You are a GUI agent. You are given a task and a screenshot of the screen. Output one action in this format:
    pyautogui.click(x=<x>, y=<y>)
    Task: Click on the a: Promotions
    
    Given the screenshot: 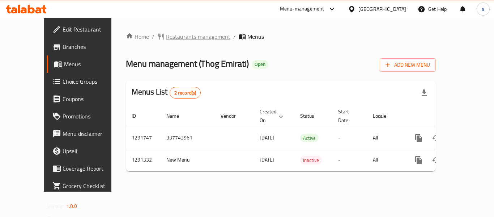 What is the action you would take?
    pyautogui.click(x=86, y=116)
    